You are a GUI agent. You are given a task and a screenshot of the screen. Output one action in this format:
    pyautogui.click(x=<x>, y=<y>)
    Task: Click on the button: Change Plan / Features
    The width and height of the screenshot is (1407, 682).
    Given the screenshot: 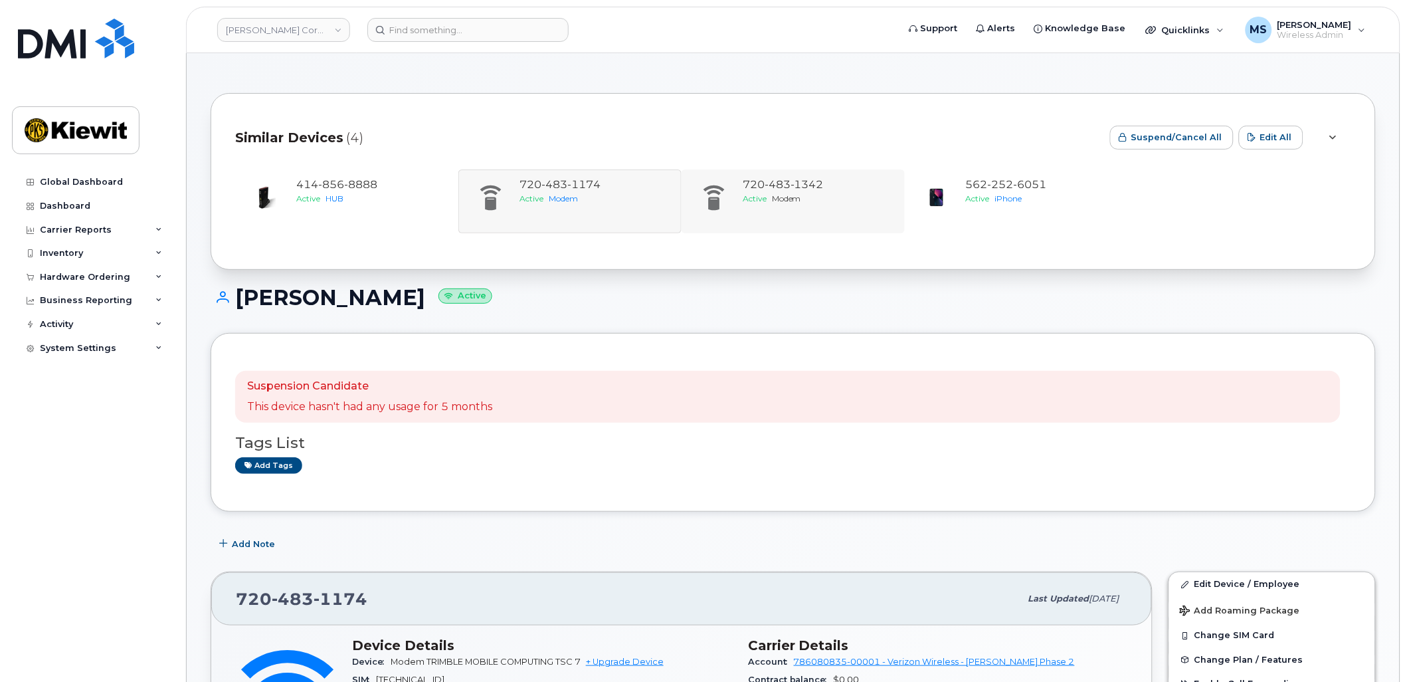 What is the action you would take?
    pyautogui.click(x=1272, y=660)
    